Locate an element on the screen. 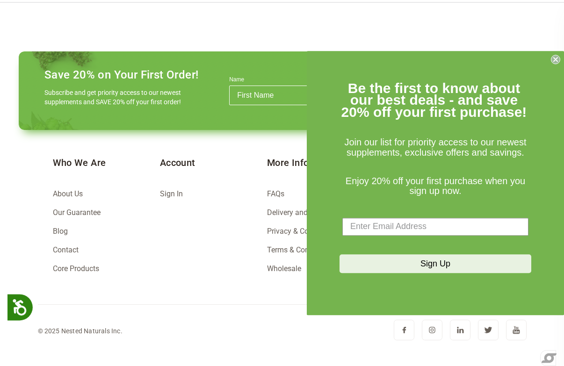 Image resolution: width=564 pixels, height=366 pixels. a: About Us is located at coordinates (68, 194).